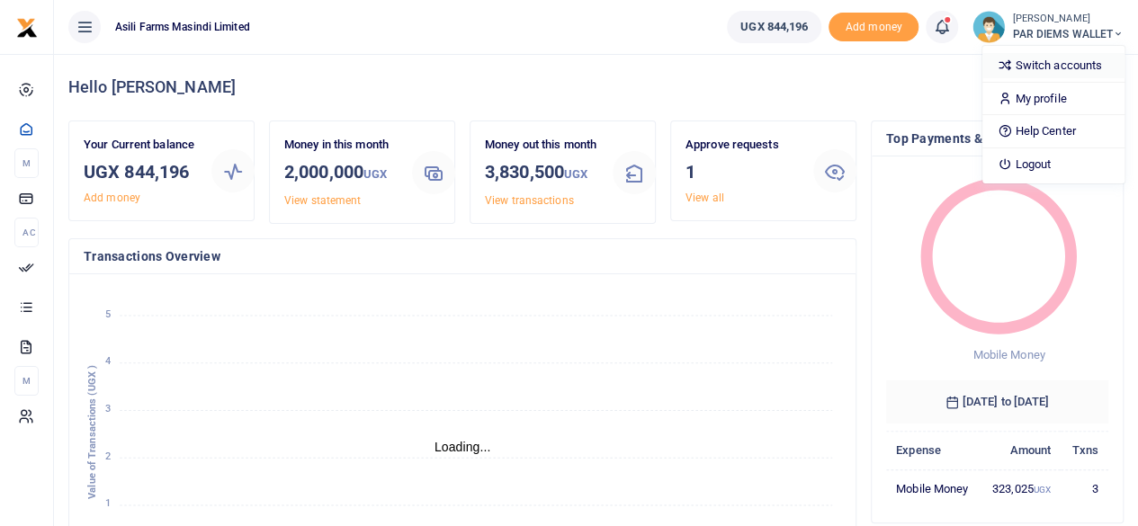 The height and width of the screenshot is (526, 1138). Describe the element at coordinates (1053, 66) in the screenshot. I see `a: Switch accounts` at that location.